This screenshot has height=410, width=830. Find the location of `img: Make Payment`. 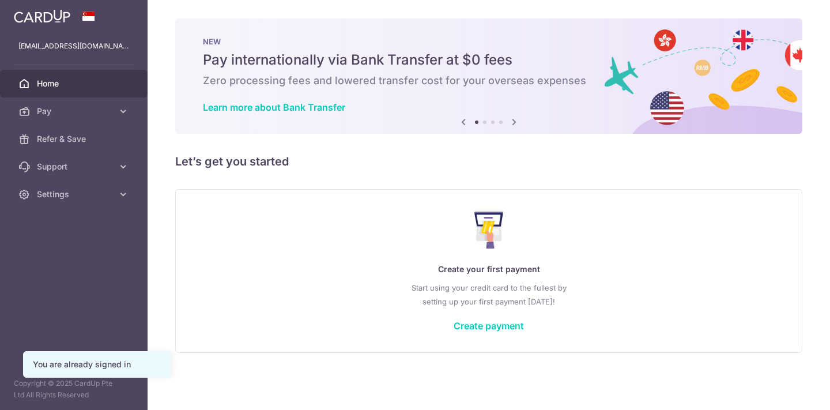

img: Make Payment is located at coordinates (489, 230).